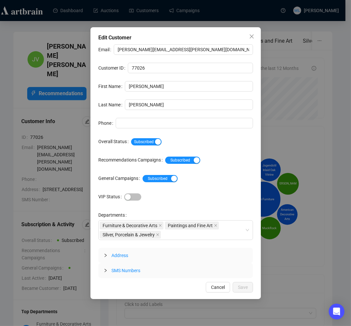  I want to click on label: First Name, so click(112, 86).